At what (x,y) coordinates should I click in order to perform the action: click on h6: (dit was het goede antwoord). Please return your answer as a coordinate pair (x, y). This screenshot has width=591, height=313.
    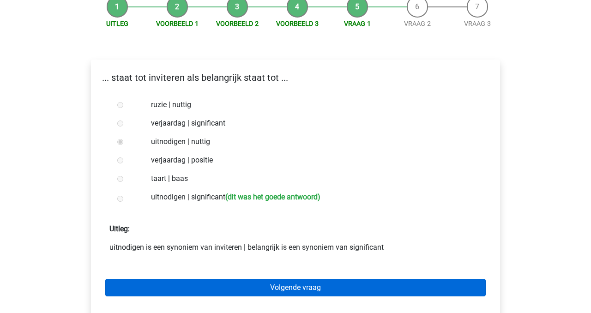
    Looking at the image, I should click on (273, 197).